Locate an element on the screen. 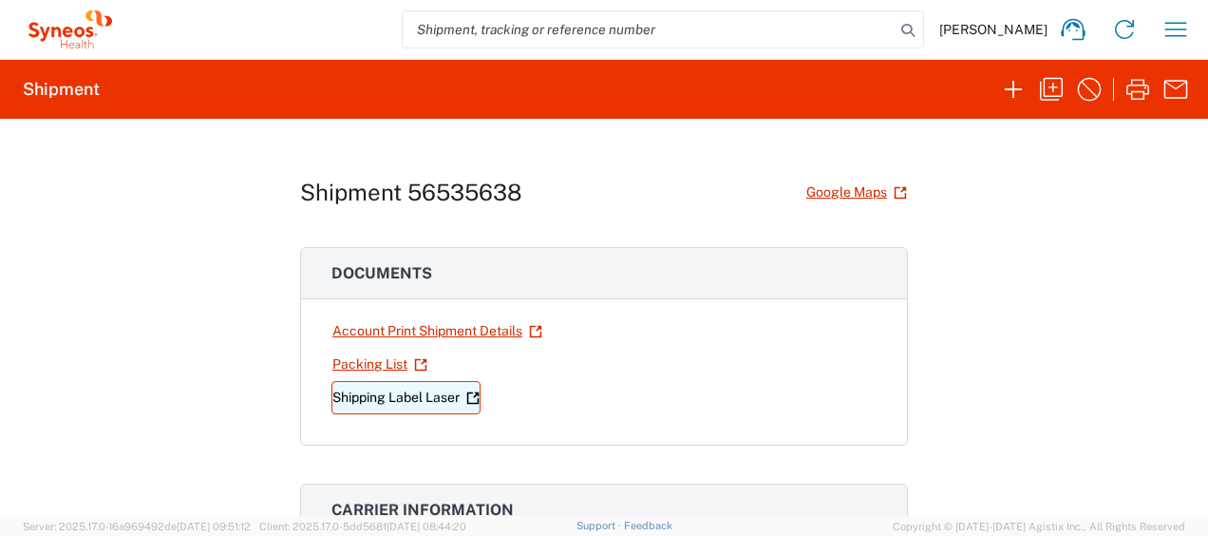 This screenshot has height=536, width=1208. a: Packing List is located at coordinates (380, 364).